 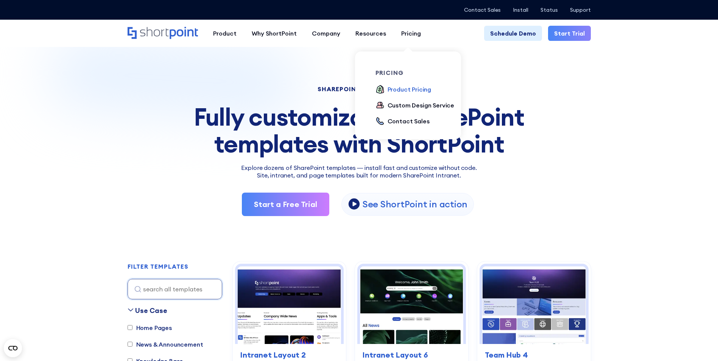 I want to click on p: Contact Sales, so click(x=482, y=10).